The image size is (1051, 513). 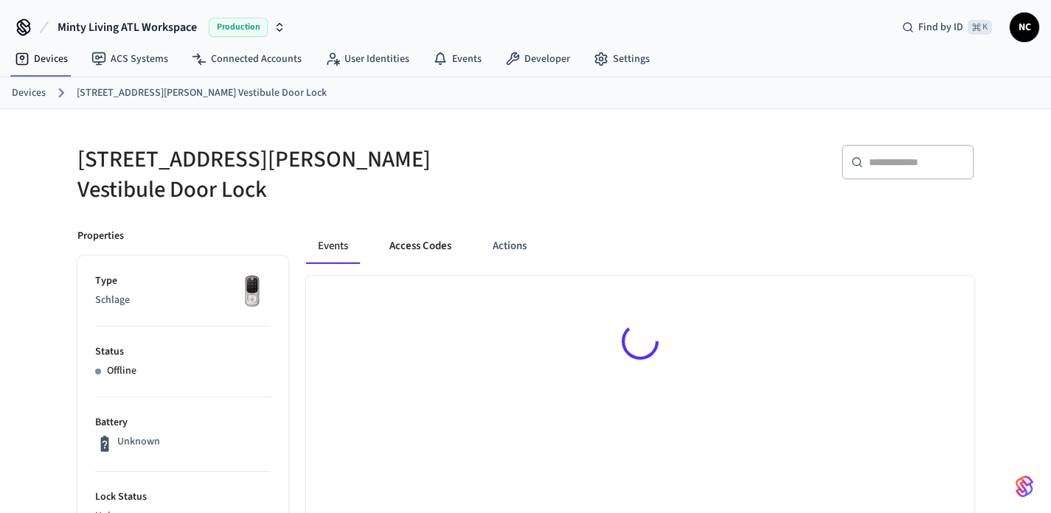 What do you see at coordinates (183, 281) in the screenshot?
I see `p: Type` at bounding box center [183, 281].